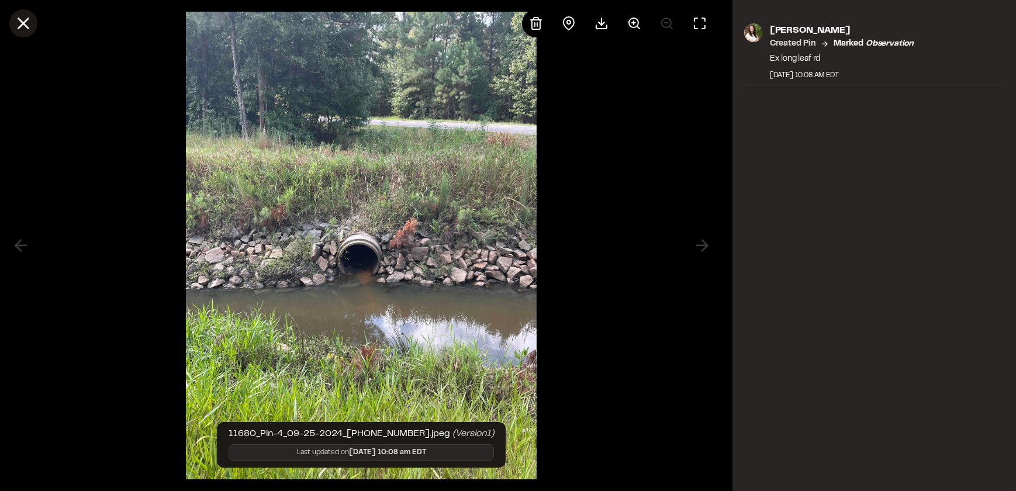  What do you see at coordinates (699, 23) in the screenshot?
I see `button: Toggle Fullscreen` at bounding box center [699, 23].